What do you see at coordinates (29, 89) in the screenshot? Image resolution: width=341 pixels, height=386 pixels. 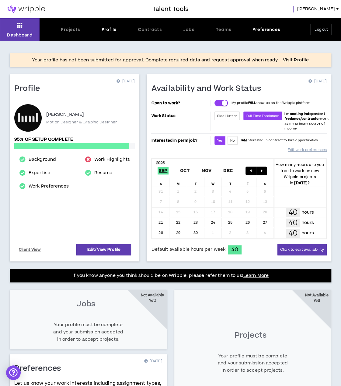 I see `h1: Profile` at bounding box center [29, 89].